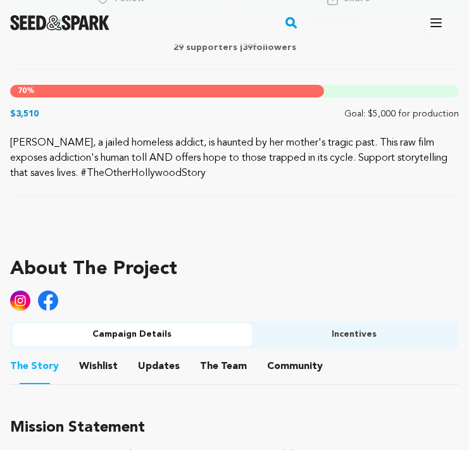  Describe the element at coordinates (159, 366) in the screenshot. I see `span: Updates` at that location.